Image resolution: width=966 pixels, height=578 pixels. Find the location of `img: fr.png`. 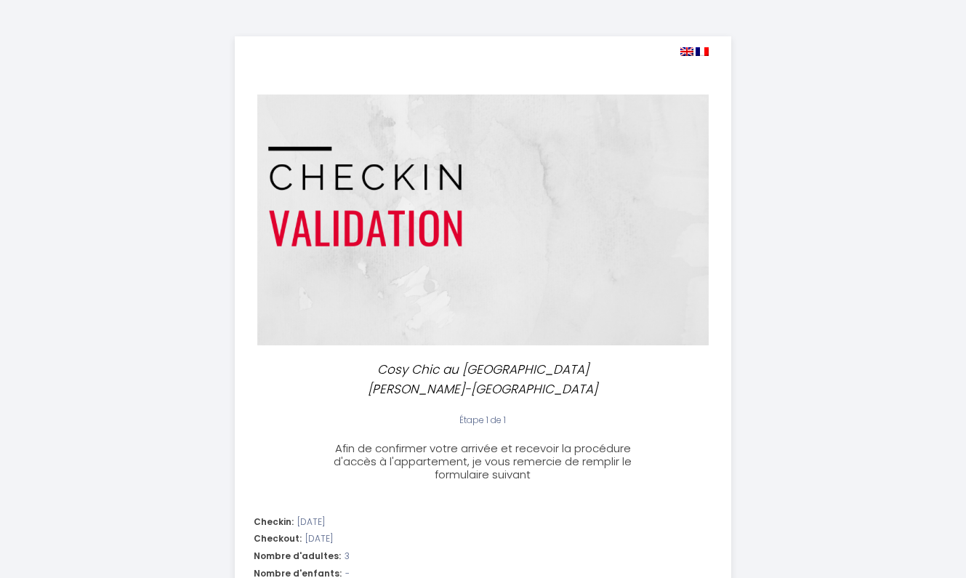

img: fr.png is located at coordinates (702, 52).